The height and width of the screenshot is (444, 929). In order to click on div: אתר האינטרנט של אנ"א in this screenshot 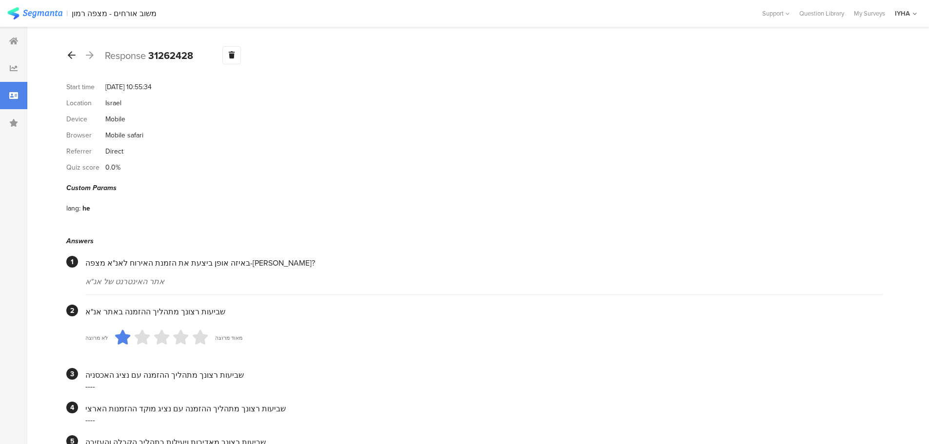, I will do `click(484, 281)`.